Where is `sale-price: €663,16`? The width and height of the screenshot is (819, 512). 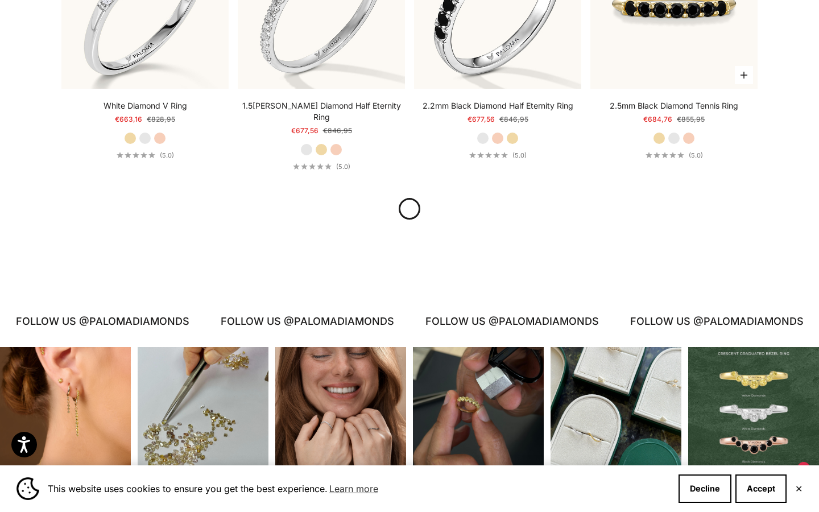 sale-price: €663,16 is located at coordinates (129, 119).